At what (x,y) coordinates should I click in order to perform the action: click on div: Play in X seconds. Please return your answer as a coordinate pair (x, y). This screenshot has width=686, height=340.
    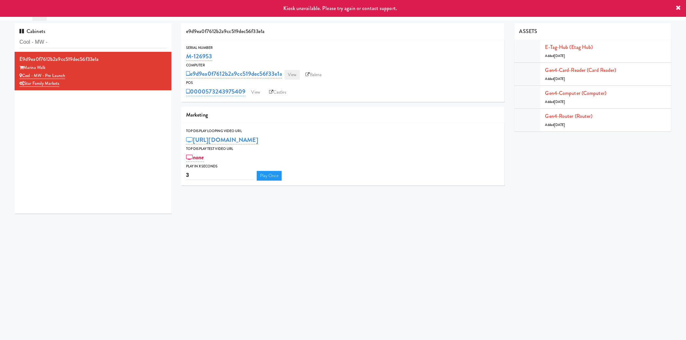
    Looking at the image, I should click on (343, 167).